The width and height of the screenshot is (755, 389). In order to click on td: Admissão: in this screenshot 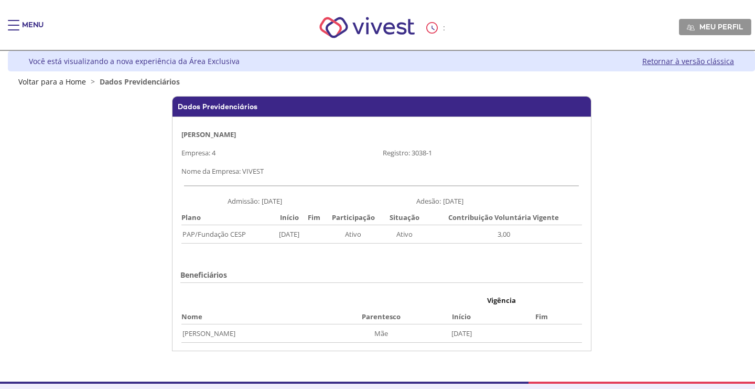, I will do `click(221, 200)`.